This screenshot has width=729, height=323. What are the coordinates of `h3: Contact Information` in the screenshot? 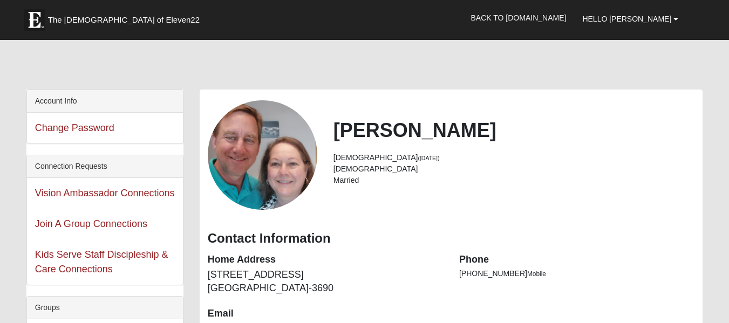 It's located at (451, 239).